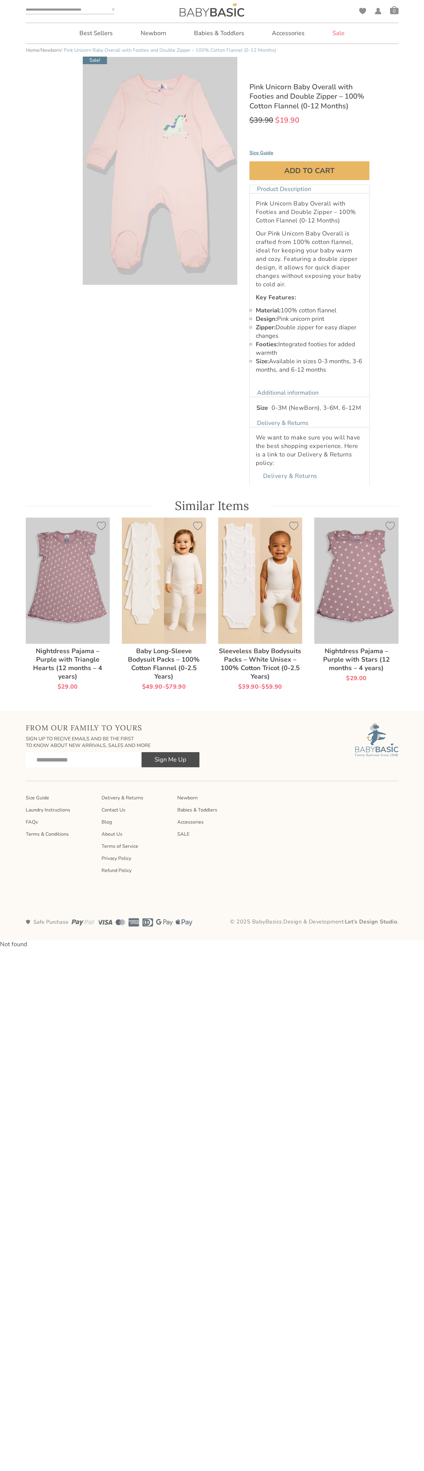  I want to click on strong: Footies:, so click(267, 344).